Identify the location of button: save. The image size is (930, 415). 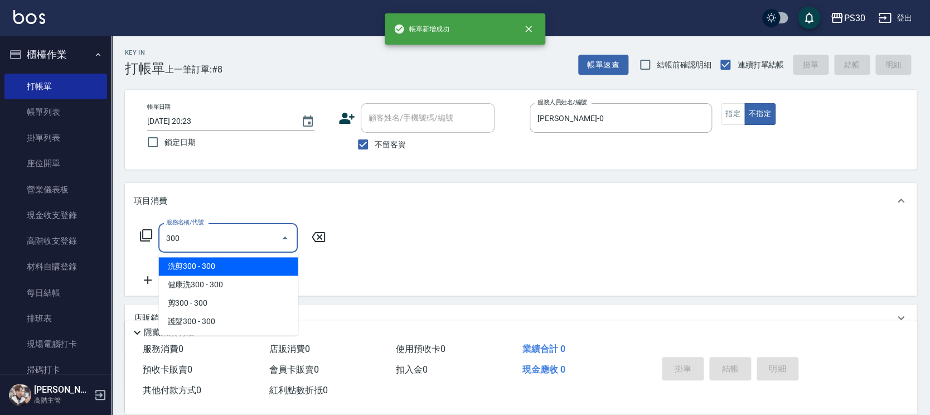
(809, 18).